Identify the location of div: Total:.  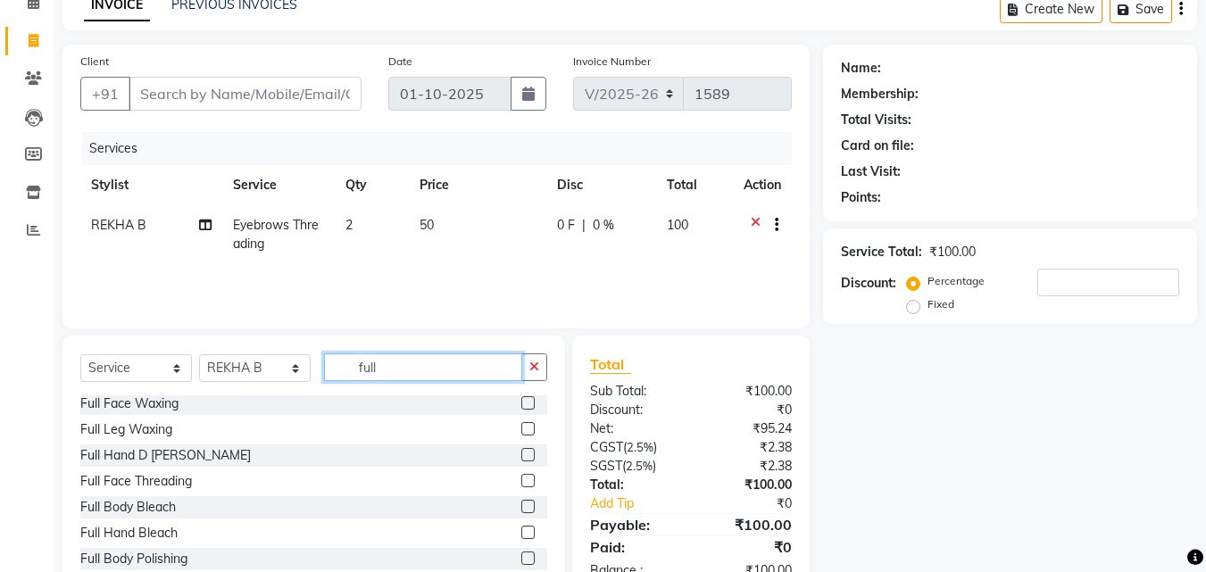
(634, 485).